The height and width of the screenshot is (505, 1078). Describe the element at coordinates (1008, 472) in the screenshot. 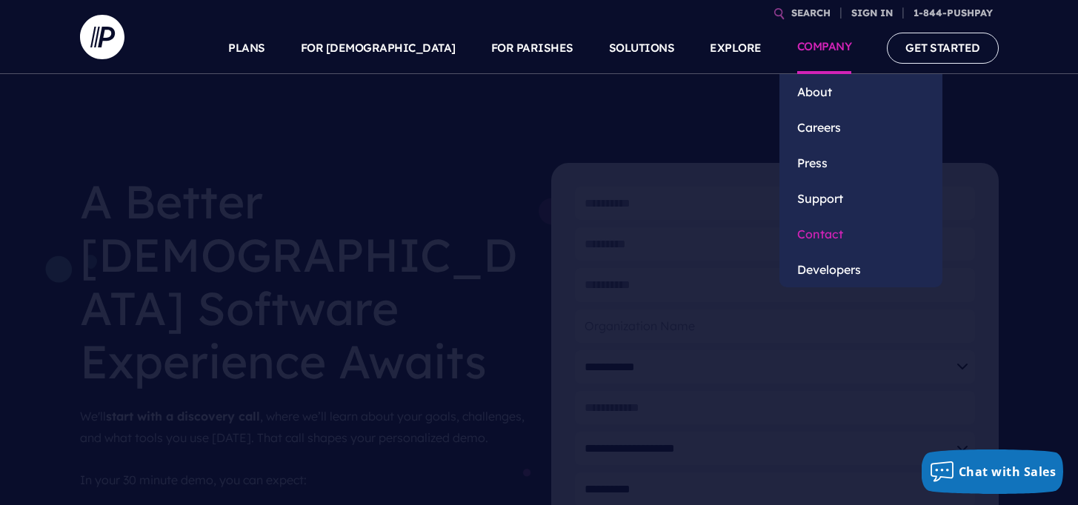

I see `span: Chat with Sales` at that location.